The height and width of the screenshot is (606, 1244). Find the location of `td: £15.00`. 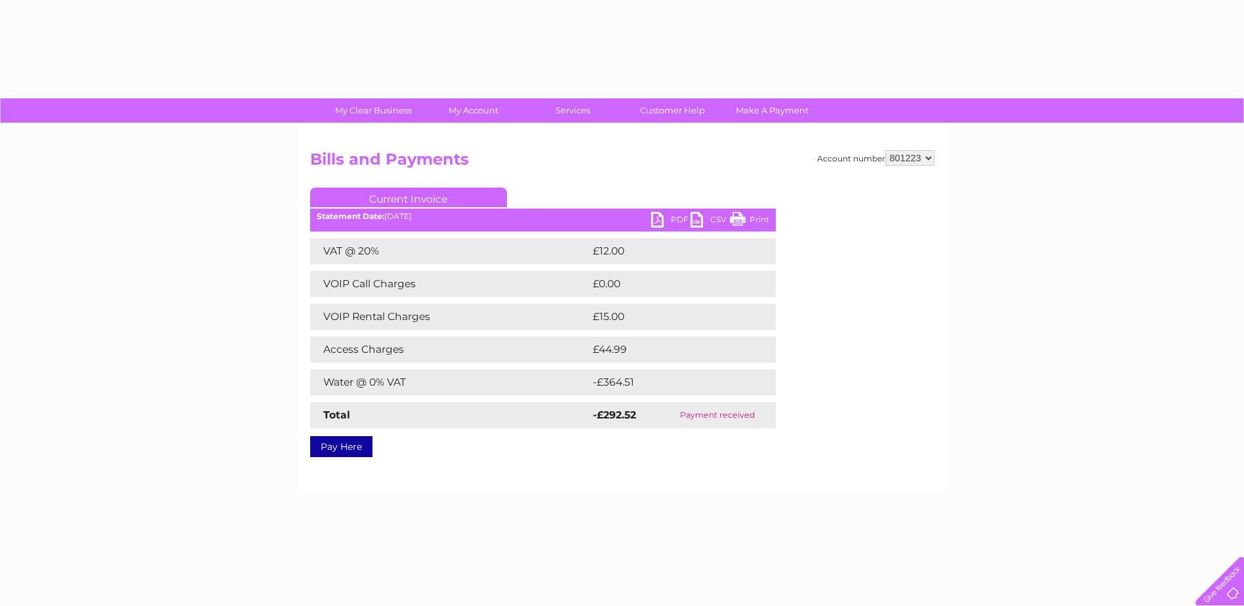

td: £15.00 is located at coordinates (669, 317).